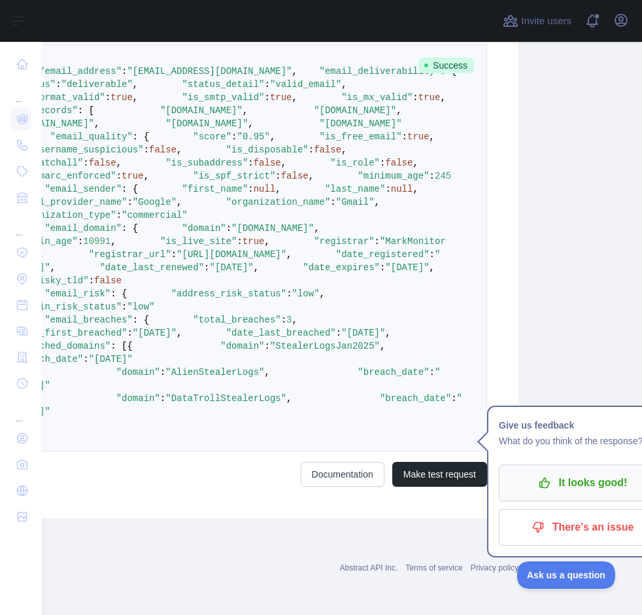 The width and height of the screenshot is (642, 615). Describe the element at coordinates (440, 474) in the screenshot. I see `button: Make test request` at that location.